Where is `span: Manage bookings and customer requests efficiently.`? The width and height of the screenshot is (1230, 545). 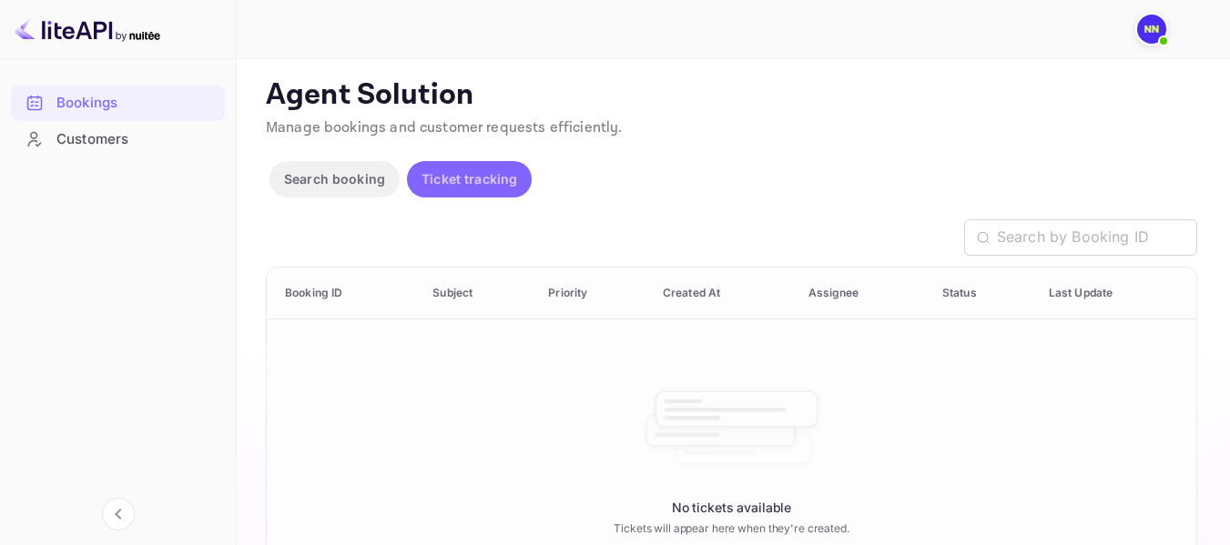 span: Manage bookings and customer requests efficiently. is located at coordinates (444, 127).